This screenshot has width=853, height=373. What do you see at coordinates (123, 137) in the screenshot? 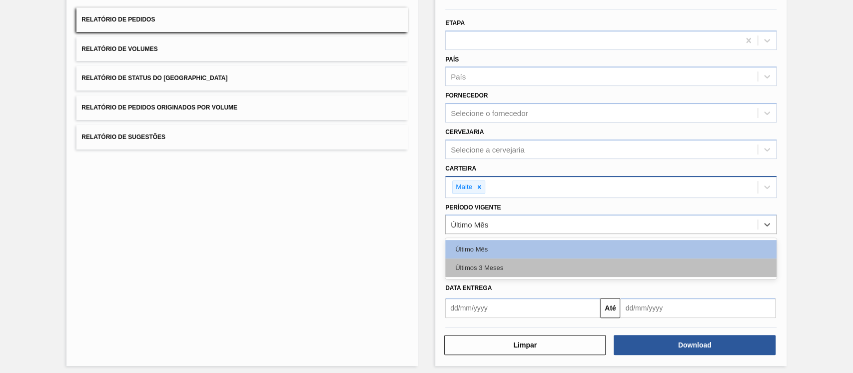
I see `span: Relatório de Sugestões` at bounding box center [123, 137].